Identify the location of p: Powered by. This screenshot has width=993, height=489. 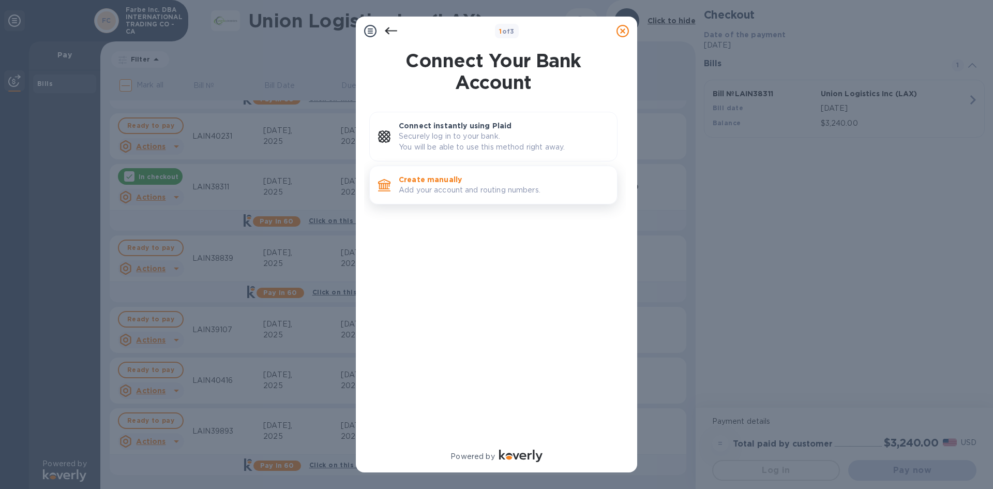
(472, 456).